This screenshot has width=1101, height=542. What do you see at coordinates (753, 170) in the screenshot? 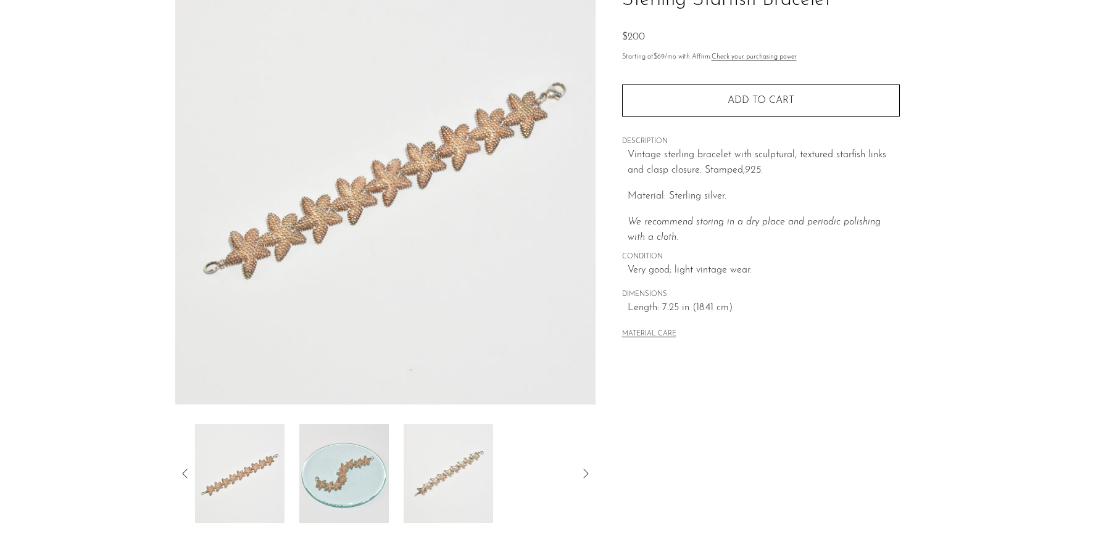
I see `em: 925.` at bounding box center [753, 170].